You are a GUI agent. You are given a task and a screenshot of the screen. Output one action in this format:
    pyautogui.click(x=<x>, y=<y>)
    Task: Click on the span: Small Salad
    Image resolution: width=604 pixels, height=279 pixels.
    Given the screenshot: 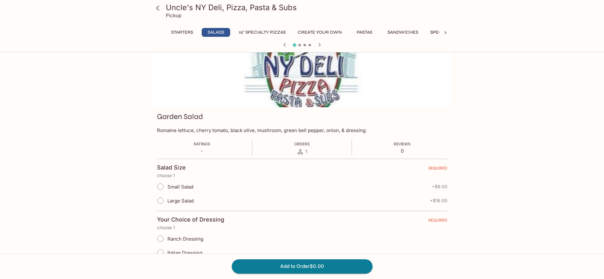 What is the action you would take?
    pyautogui.click(x=180, y=186)
    